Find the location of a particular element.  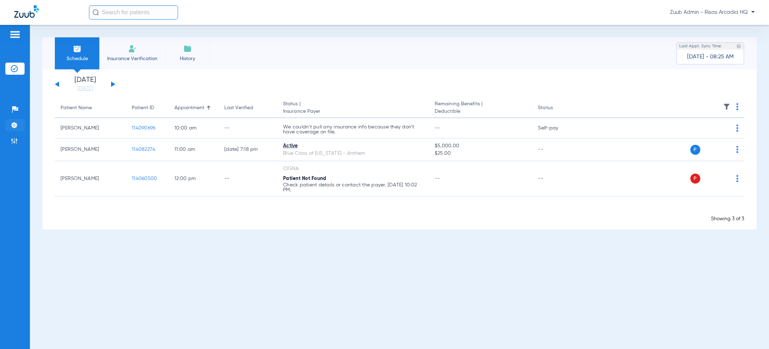

img: hamburger-icon is located at coordinates (15, 35).